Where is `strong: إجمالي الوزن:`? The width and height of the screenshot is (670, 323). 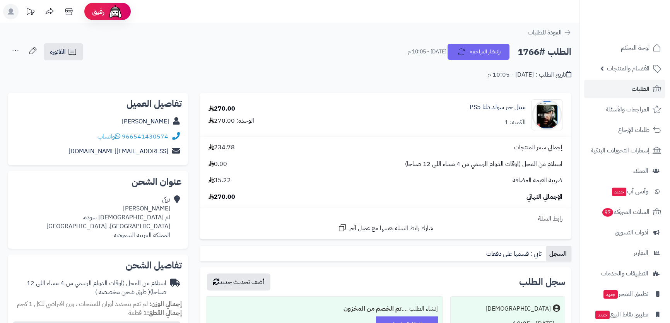
strong: إجمالي الوزن: is located at coordinates (166, 304).